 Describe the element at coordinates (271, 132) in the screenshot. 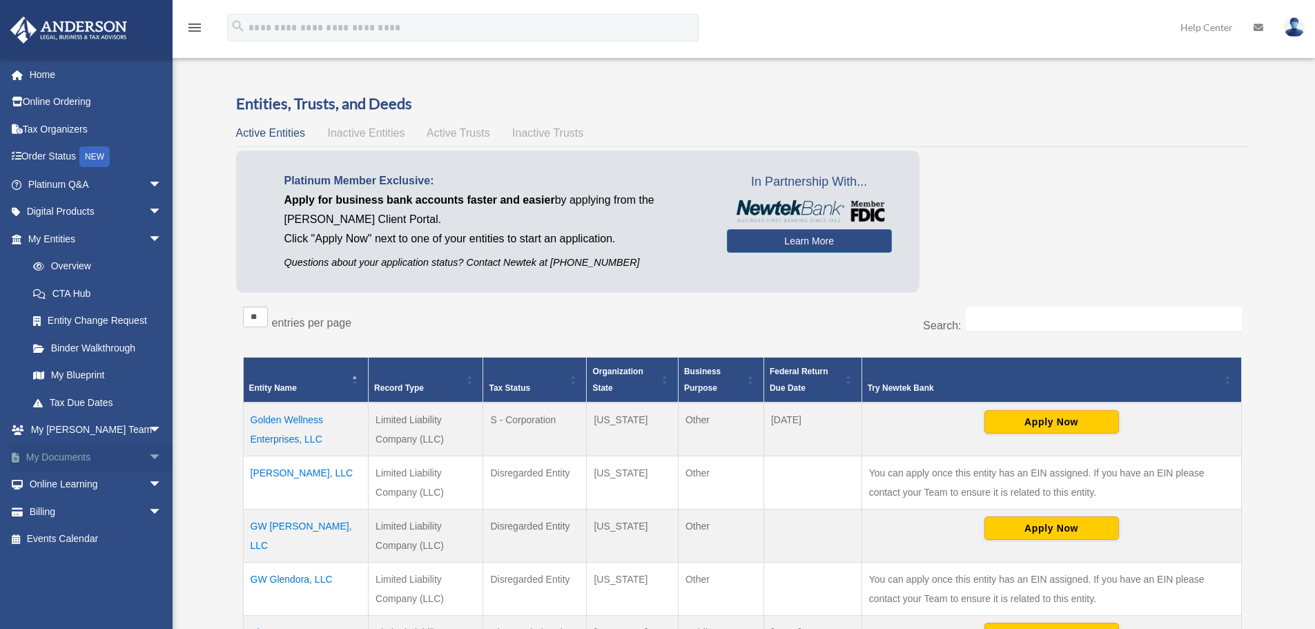

I see `span: Active Entities` at that location.